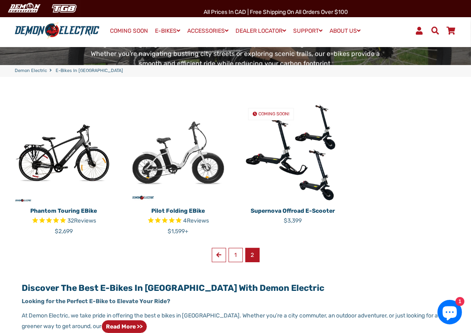  I want to click on strong: Looking for the Perfect E-Bike to Elevate Your Ride?, so click(96, 301).